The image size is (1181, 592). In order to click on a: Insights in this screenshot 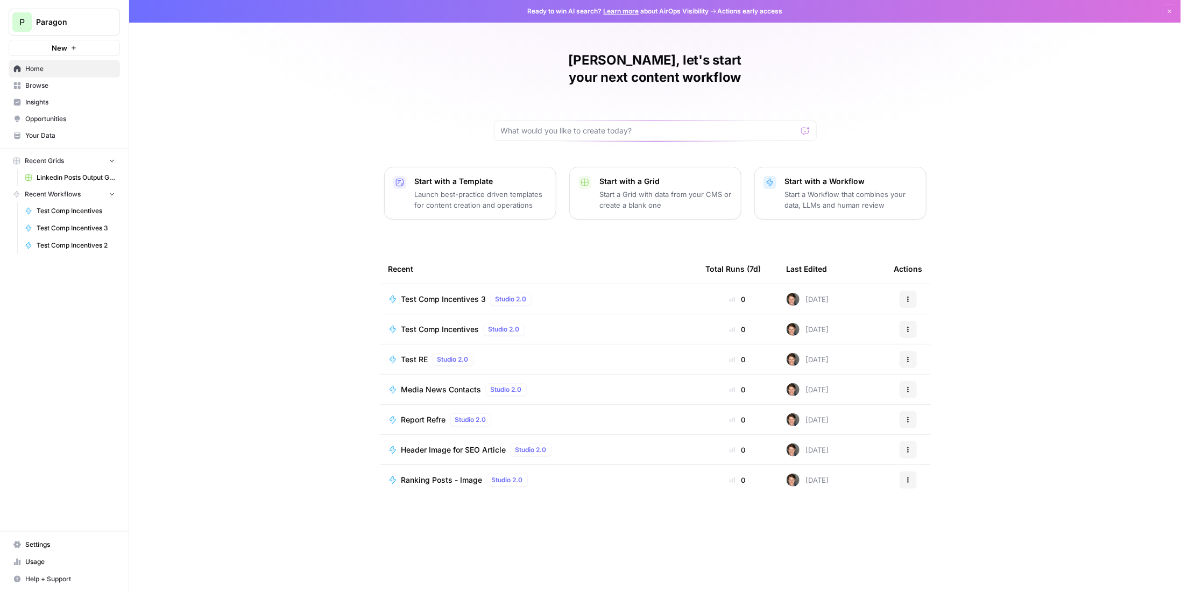, I will do `click(64, 102)`.